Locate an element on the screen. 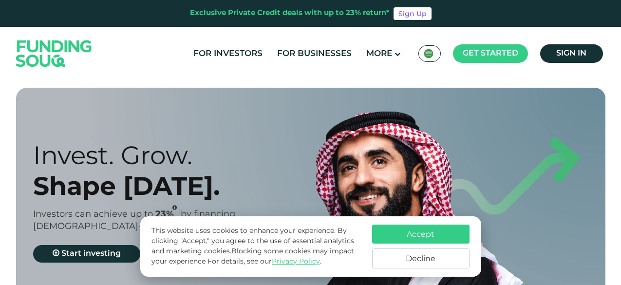  span: Get started is located at coordinates (491, 53).